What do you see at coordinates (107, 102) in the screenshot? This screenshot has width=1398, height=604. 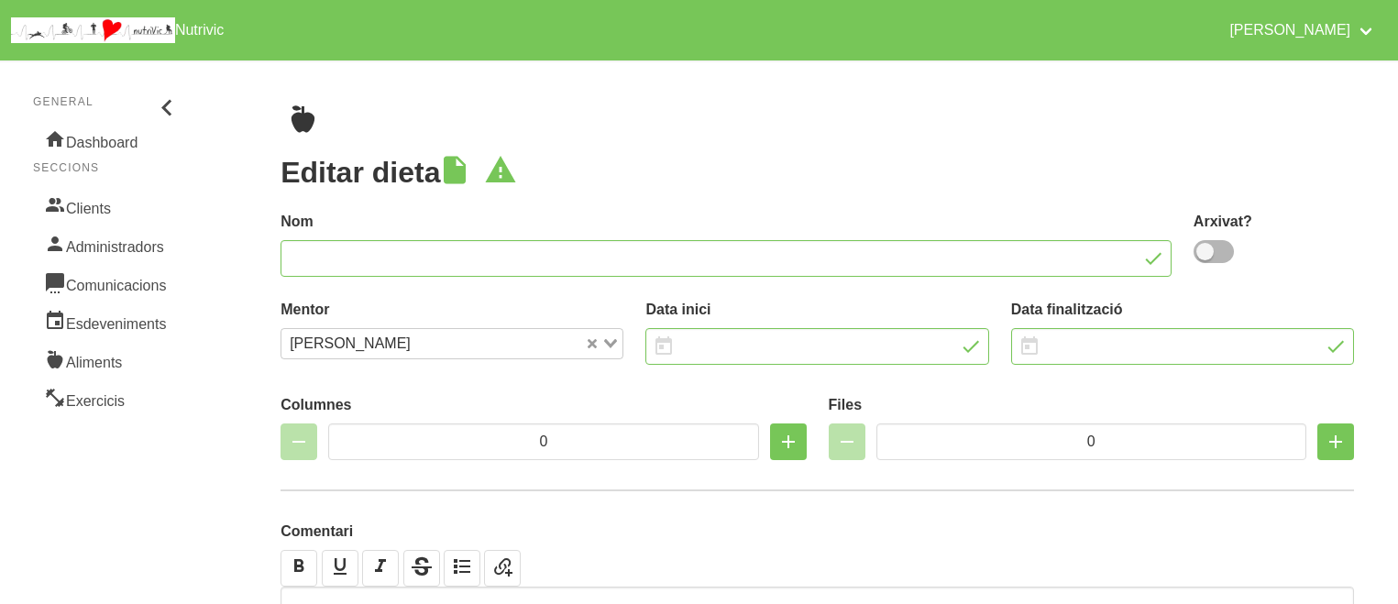 I see `p: General` at bounding box center [107, 102].